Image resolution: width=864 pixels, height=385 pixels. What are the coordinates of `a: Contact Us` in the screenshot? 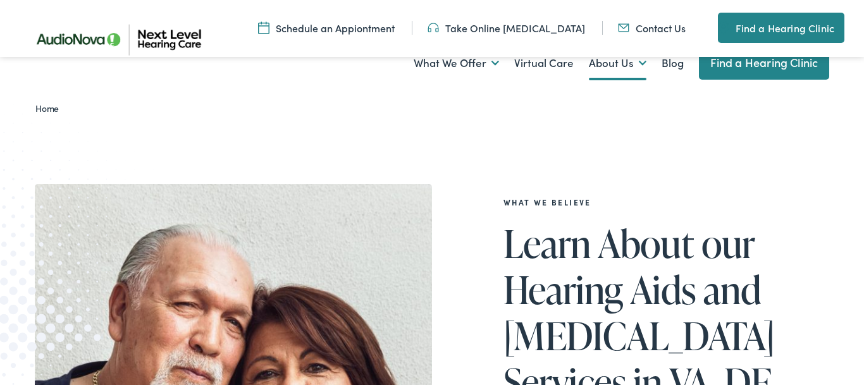 It's located at (651, 28).